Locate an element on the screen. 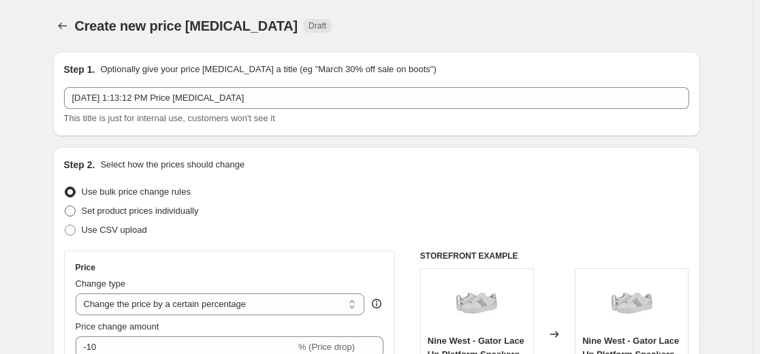 The height and width of the screenshot is (354, 760). div: help is located at coordinates (377, 304).